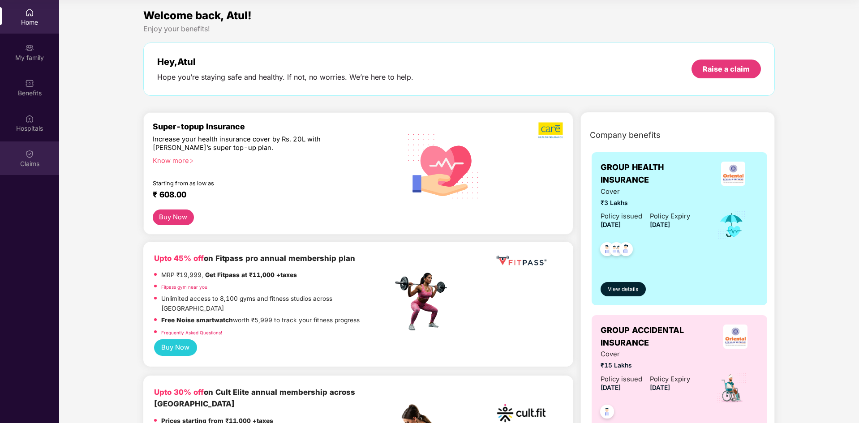 The image size is (859, 423). Describe the element at coordinates (270, 160) in the screenshot. I see `div: Know more` at that location.